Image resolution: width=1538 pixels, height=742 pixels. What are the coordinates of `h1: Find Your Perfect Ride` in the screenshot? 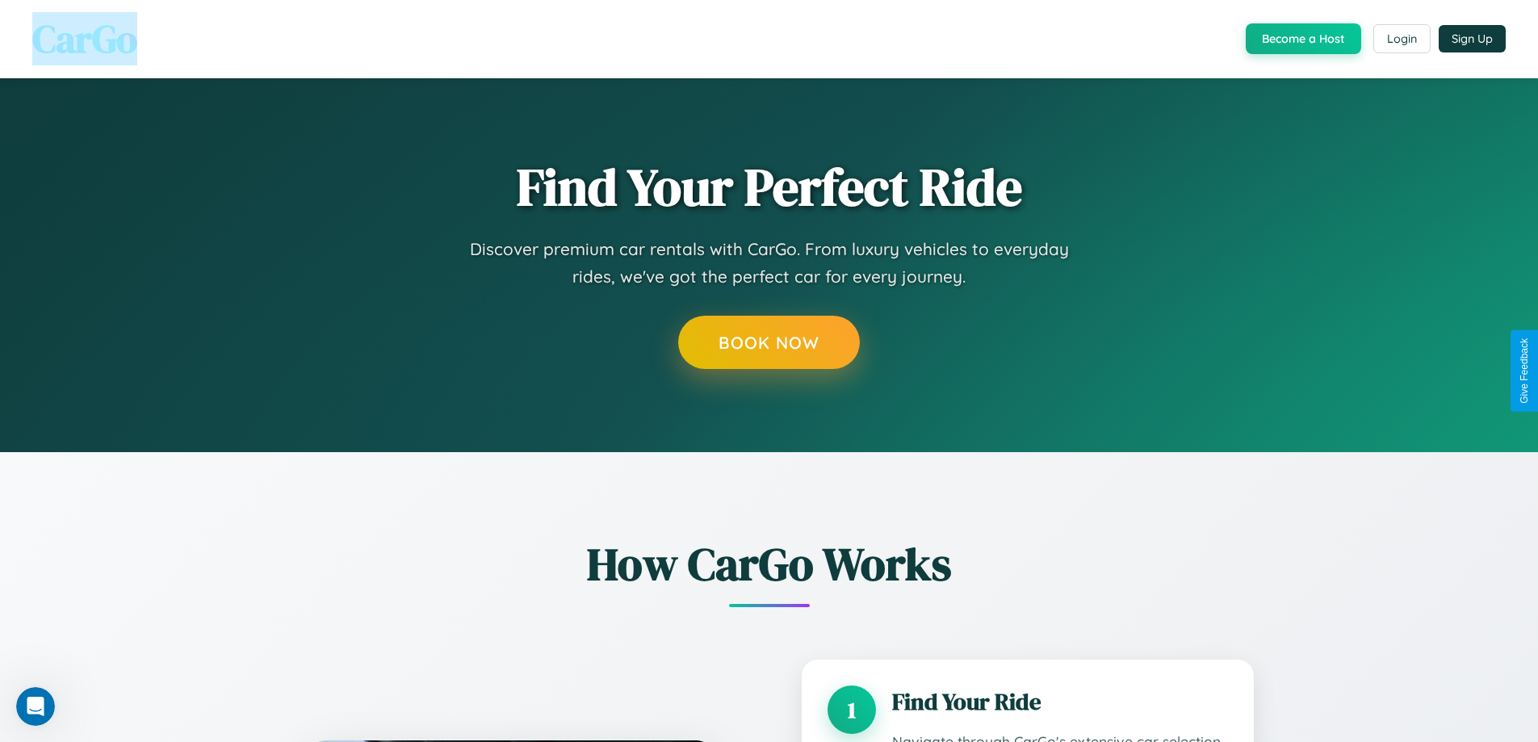 It's located at (770, 187).